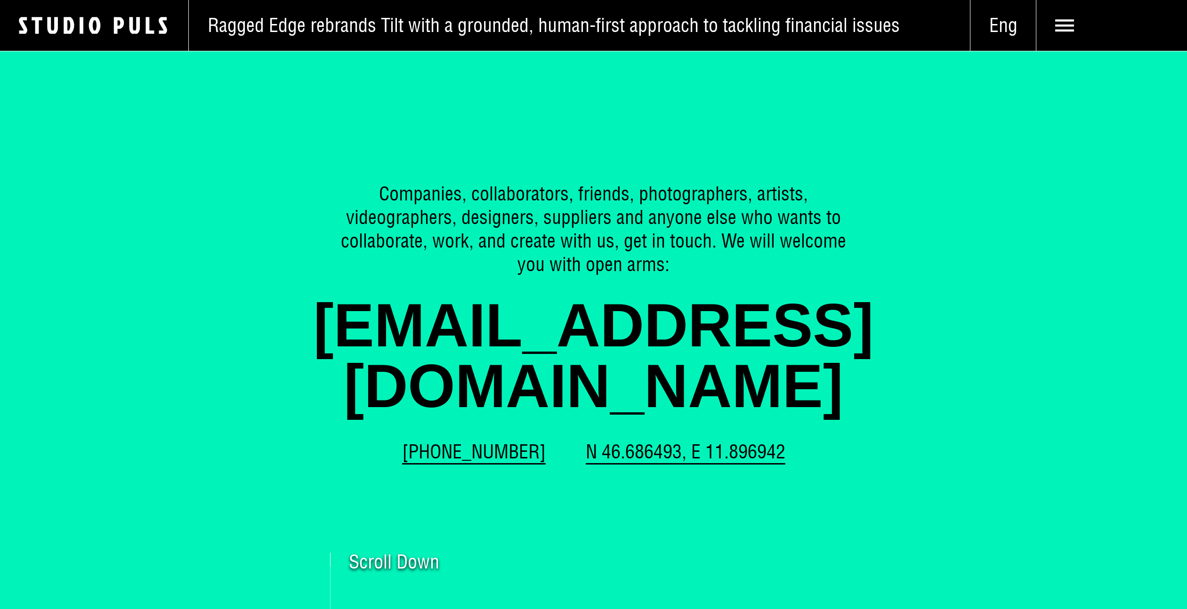 Image resolution: width=1187 pixels, height=609 pixels. What do you see at coordinates (1003, 25) in the screenshot?
I see `span: Eng` at bounding box center [1003, 25].